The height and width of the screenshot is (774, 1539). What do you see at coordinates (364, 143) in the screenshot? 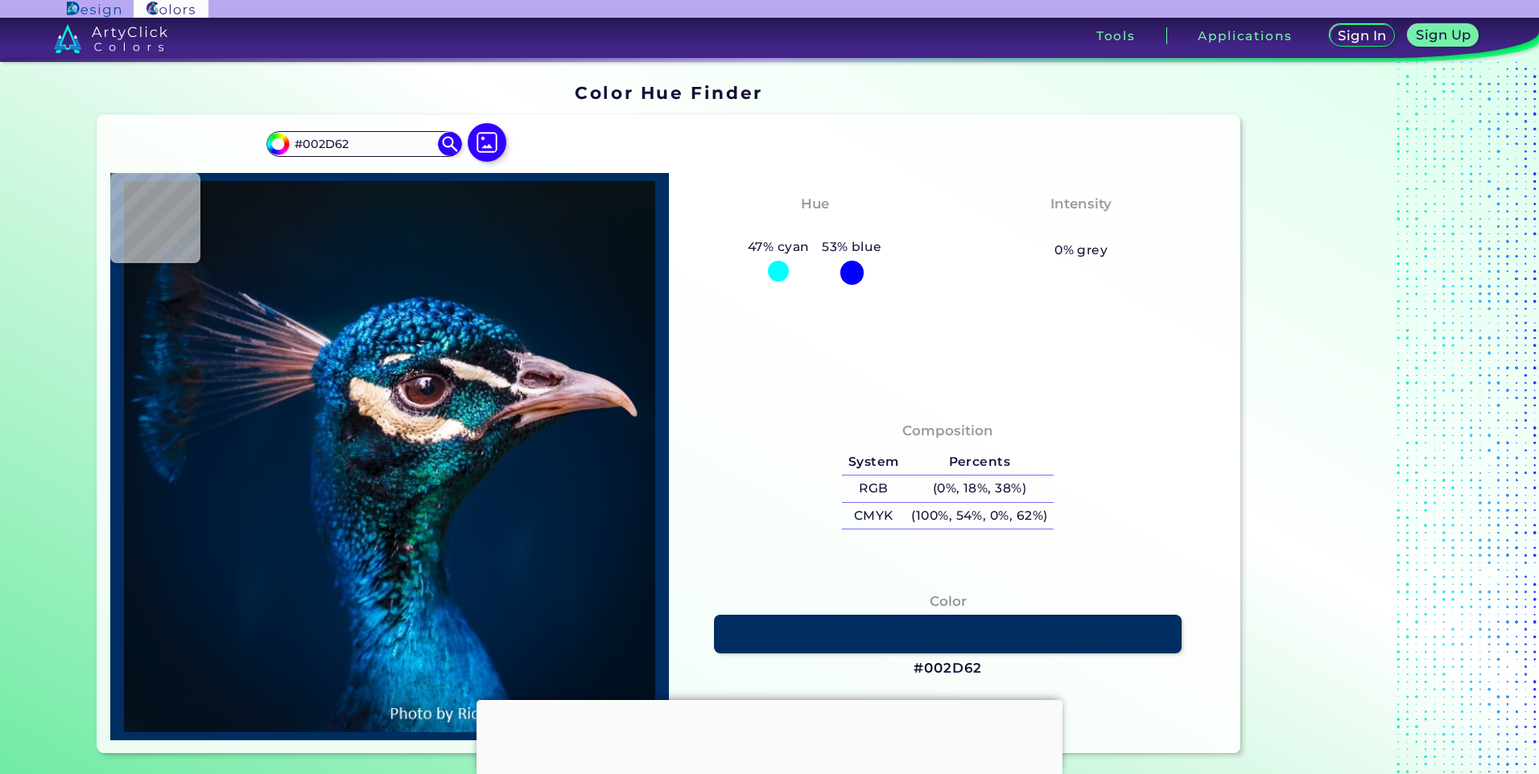
I see `input: type color..` at bounding box center [364, 143].